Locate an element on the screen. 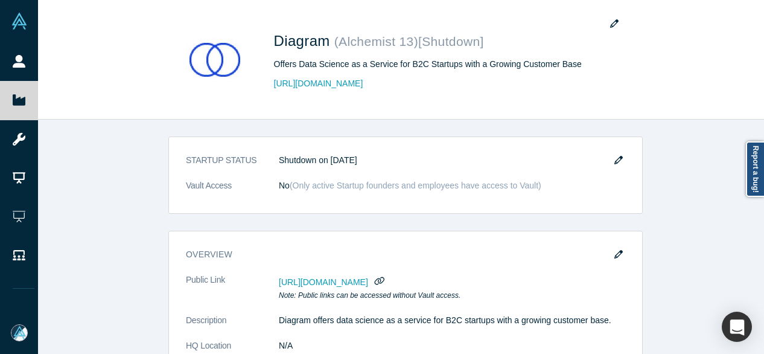 This screenshot has width=764, height=354. dd: No is located at coordinates (452, 185).